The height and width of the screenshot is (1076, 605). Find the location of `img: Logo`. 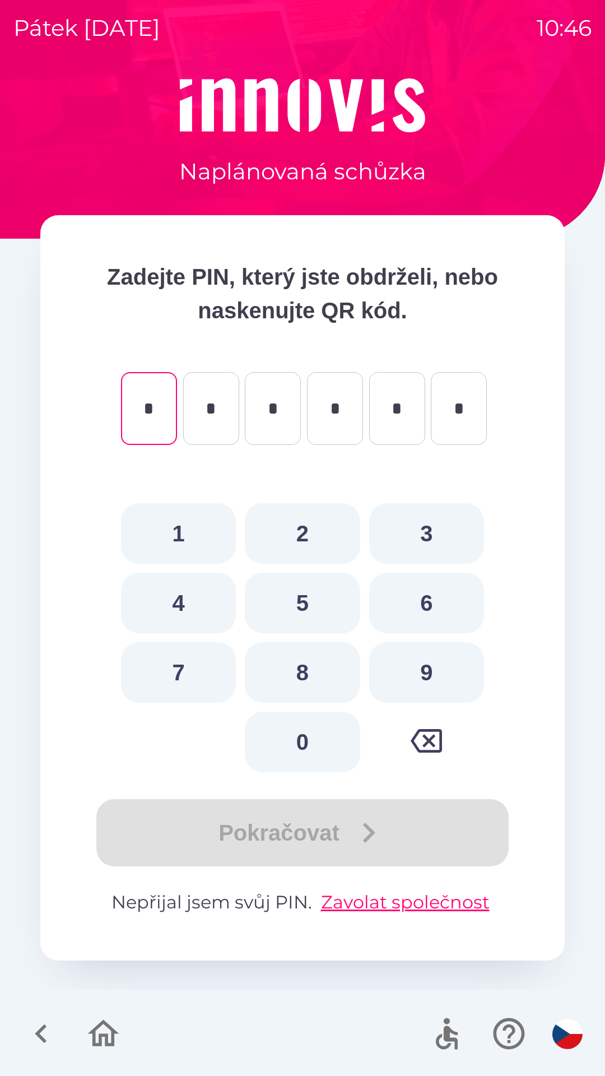

img: Logo is located at coordinates (303, 105).